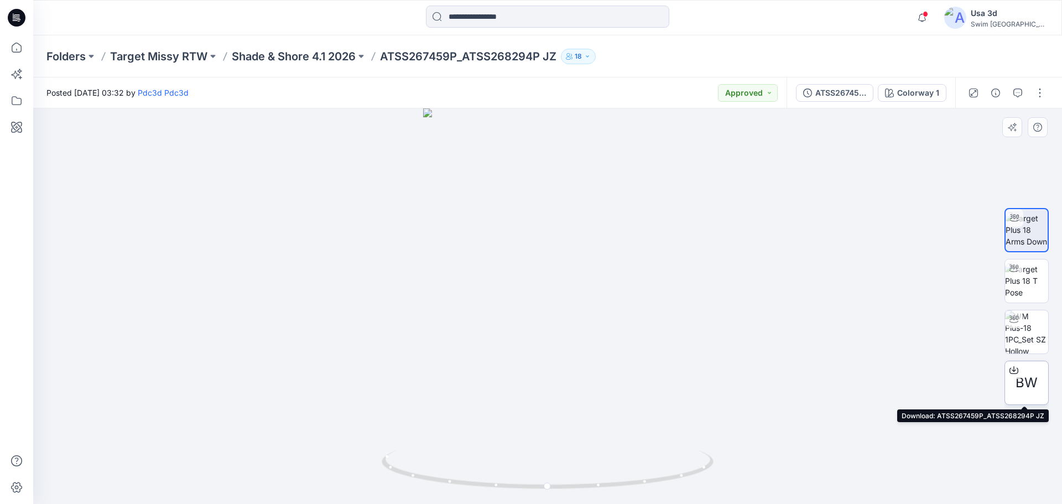  What do you see at coordinates (294, 56) in the screenshot?
I see `p: Shade & Shore 4.1 2026` at bounding box center [294, 56].